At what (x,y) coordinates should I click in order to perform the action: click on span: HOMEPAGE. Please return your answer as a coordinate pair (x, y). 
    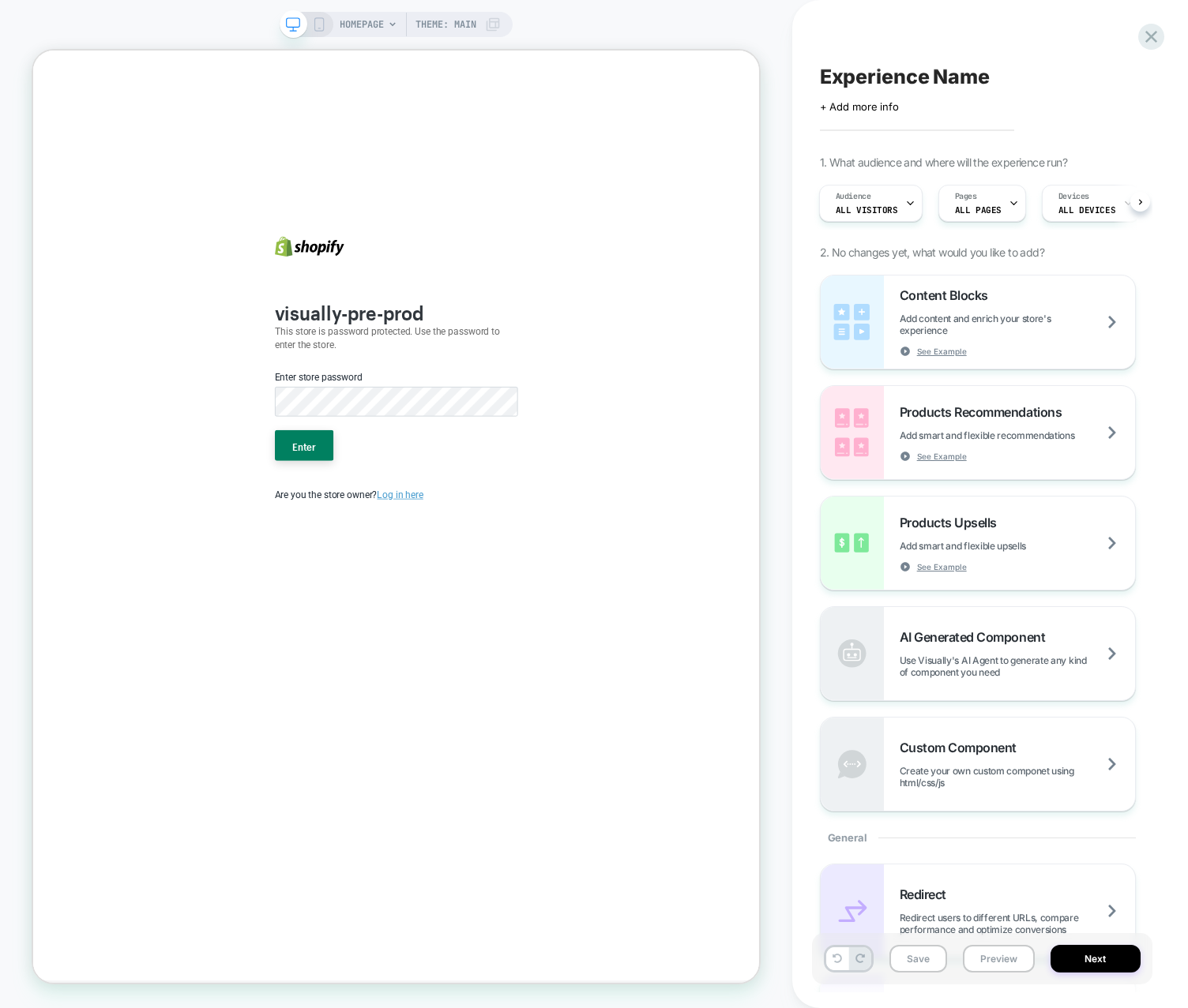
    Looking at the image, I should click on (362, 25).